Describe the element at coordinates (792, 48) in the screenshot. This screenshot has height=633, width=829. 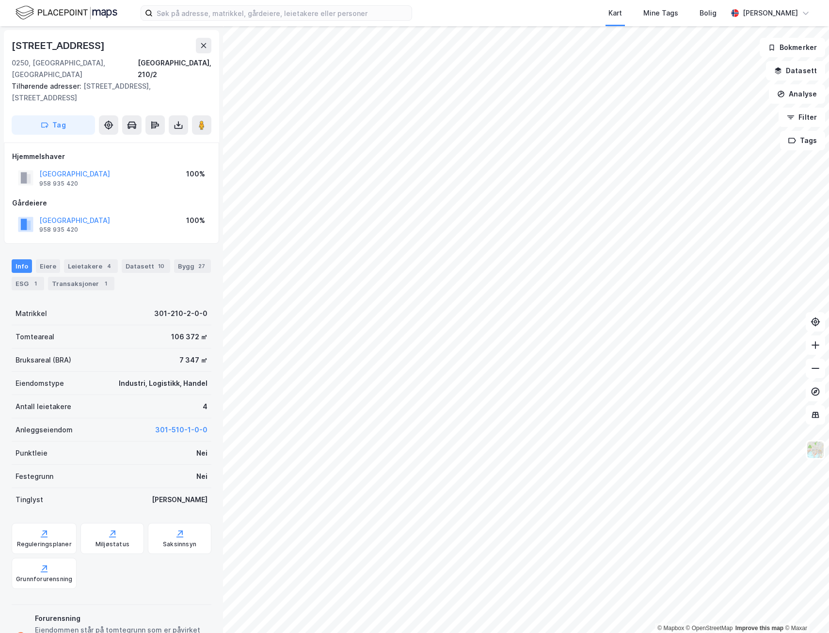
I see `button: Bokmerker` at that location.